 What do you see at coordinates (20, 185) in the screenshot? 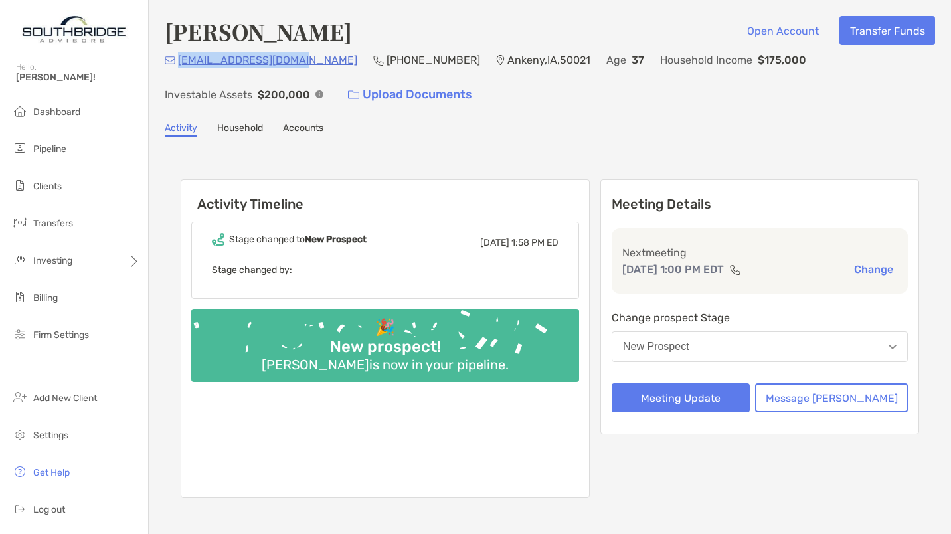
I see `img: clients icon` at bounding box center [20, 185].